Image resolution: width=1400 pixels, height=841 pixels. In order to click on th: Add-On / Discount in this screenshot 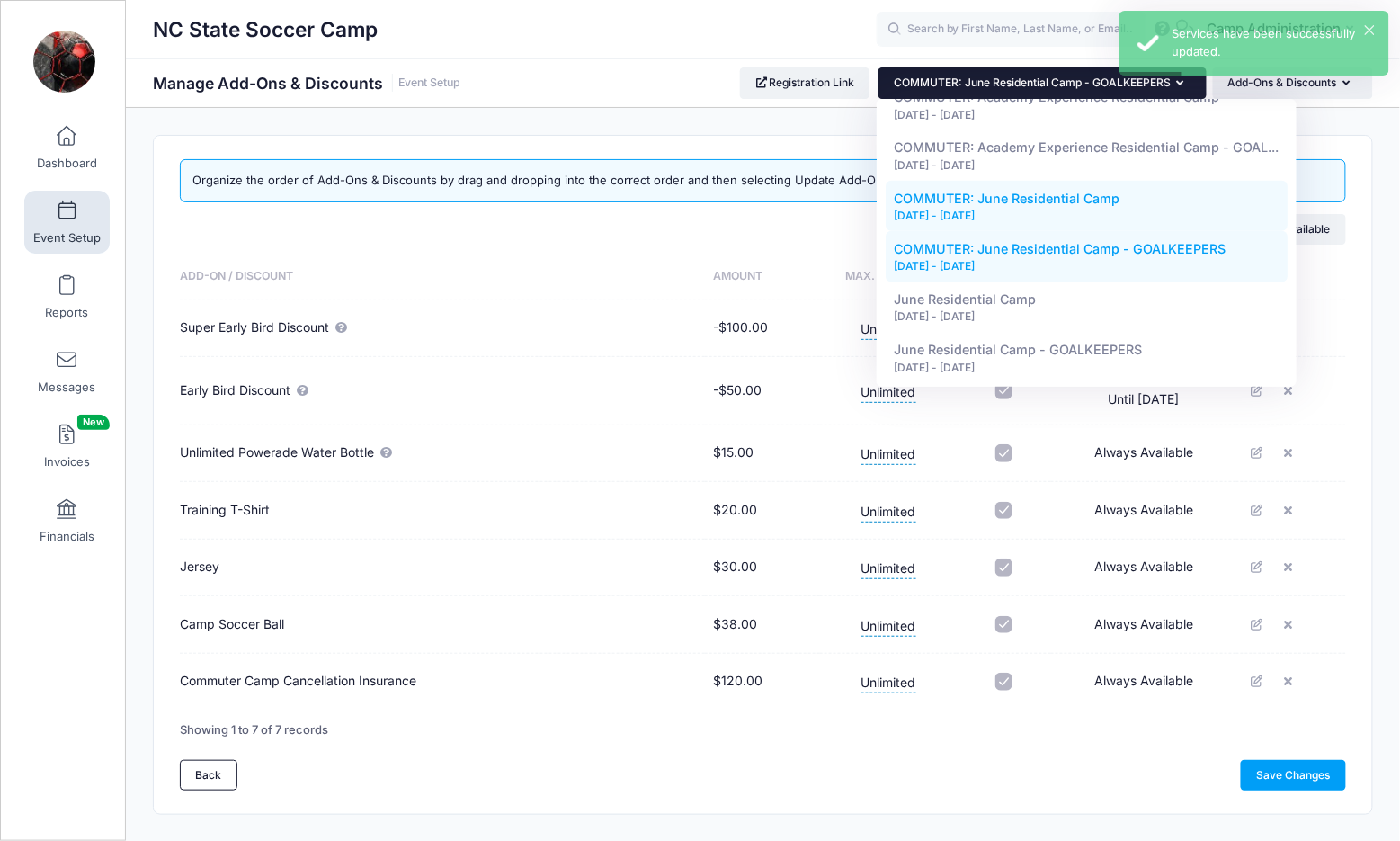, I will do `click(441, 277)`.